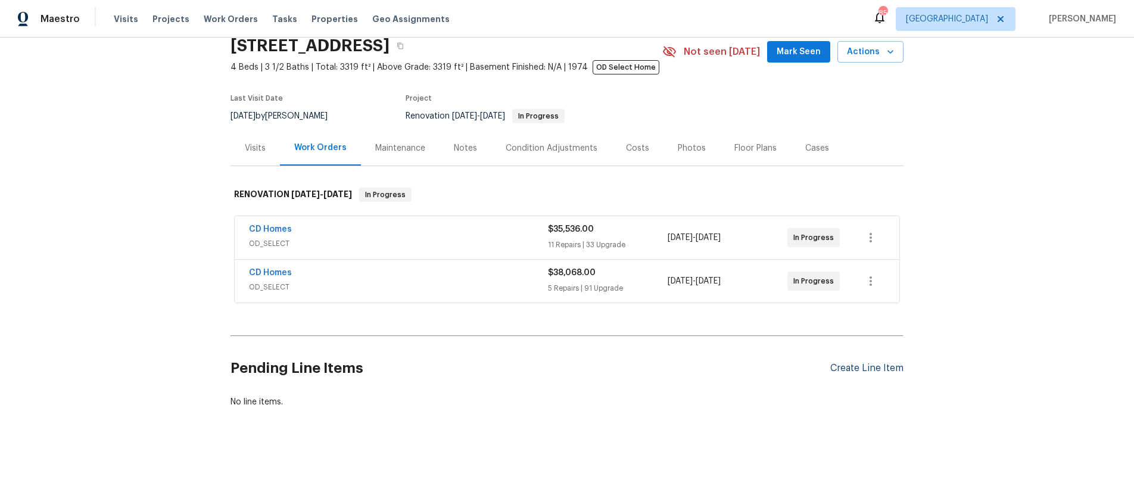  Describe the element at coordinates (870, 52) in the screenshot. I see `button: Actions` at that location.